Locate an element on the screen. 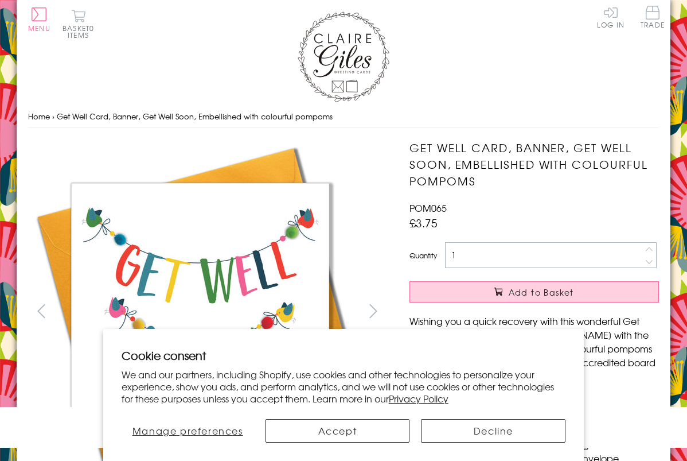 The image size is (687, 461). h2: Cookie consent is located at coordinates (344, 355).